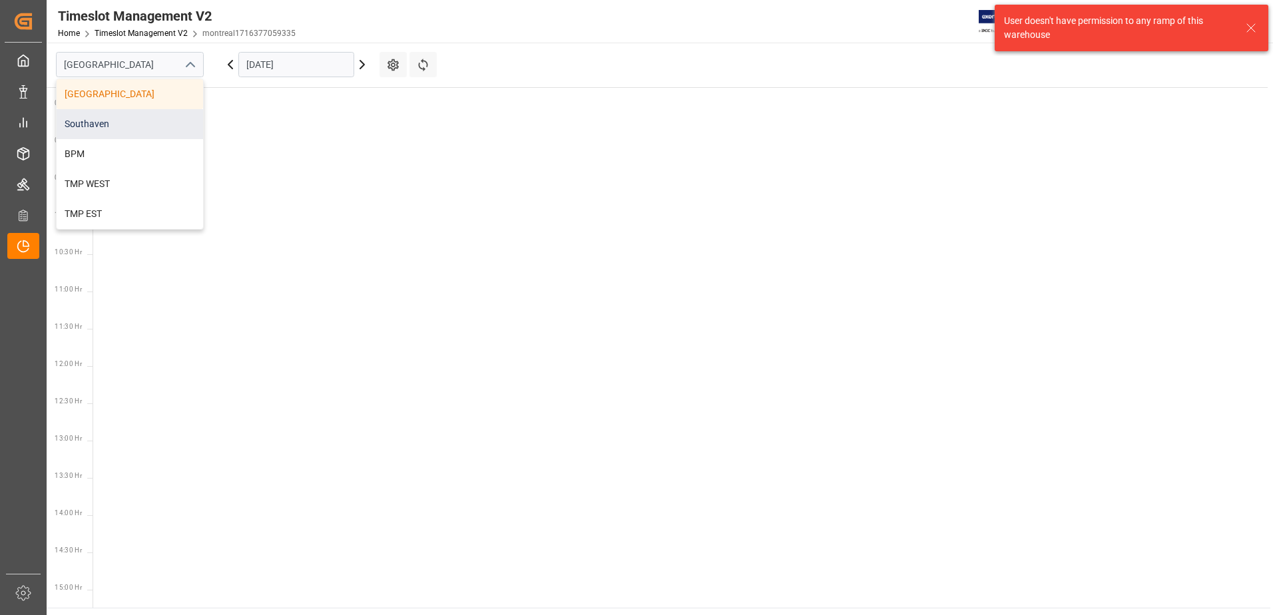 This screenshot has height=615, width=1273. I want to click on span: 13:30 Hr, so click(68, 475).